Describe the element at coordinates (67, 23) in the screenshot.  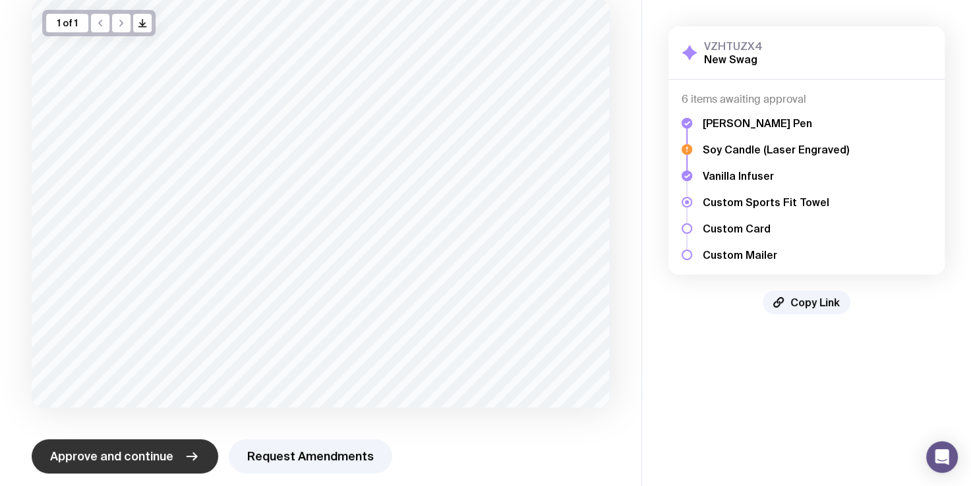
I see `div: 1 of 1` at that location.